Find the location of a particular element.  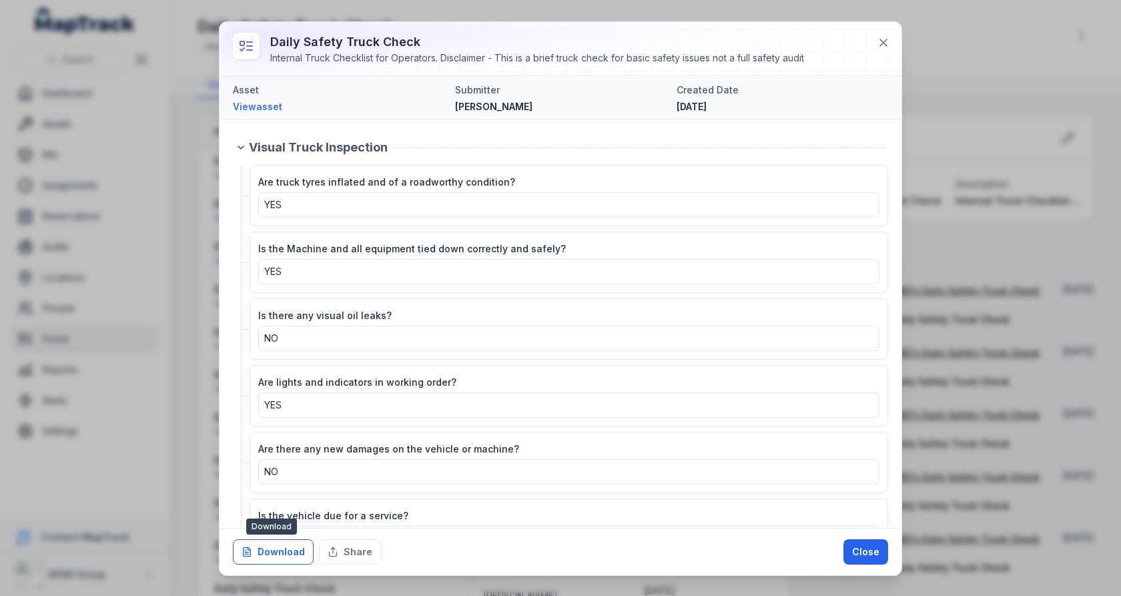

span: Is there any visual oil leaks? is located at coordinates (325, 315).